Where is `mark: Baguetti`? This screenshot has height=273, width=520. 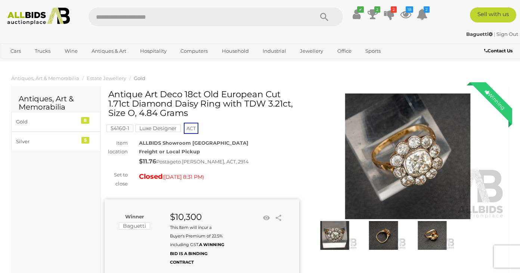
mark: Baguetti is located at coordinates (134, 226).